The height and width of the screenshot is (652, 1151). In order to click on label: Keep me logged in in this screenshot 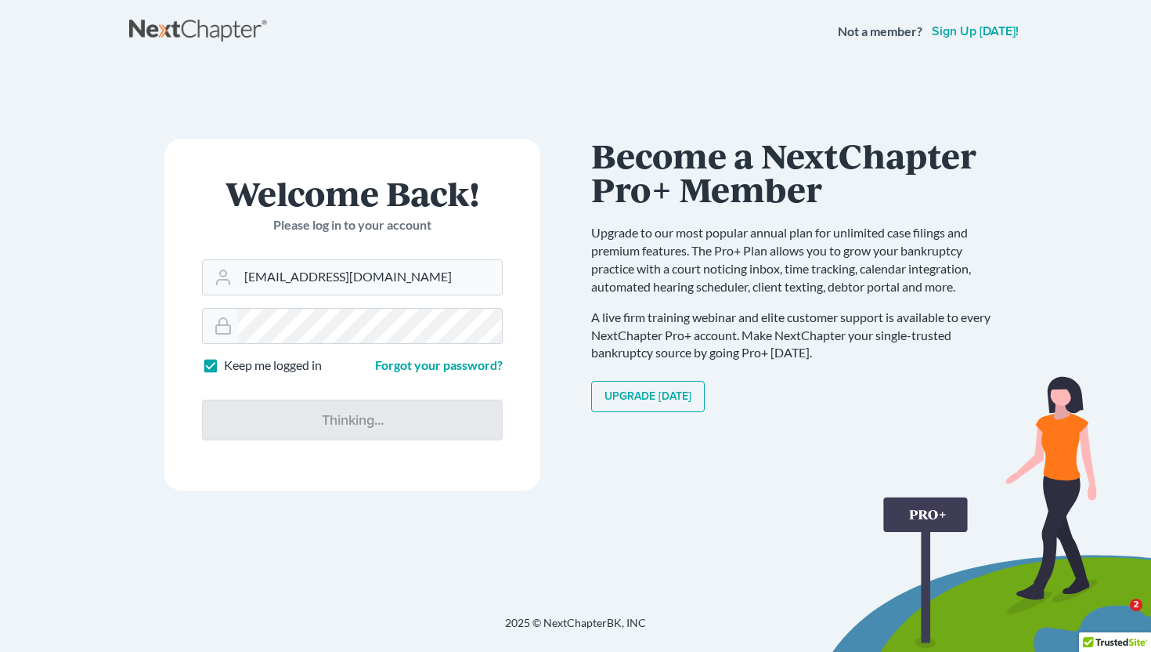, I will do `click(273, 365)`.